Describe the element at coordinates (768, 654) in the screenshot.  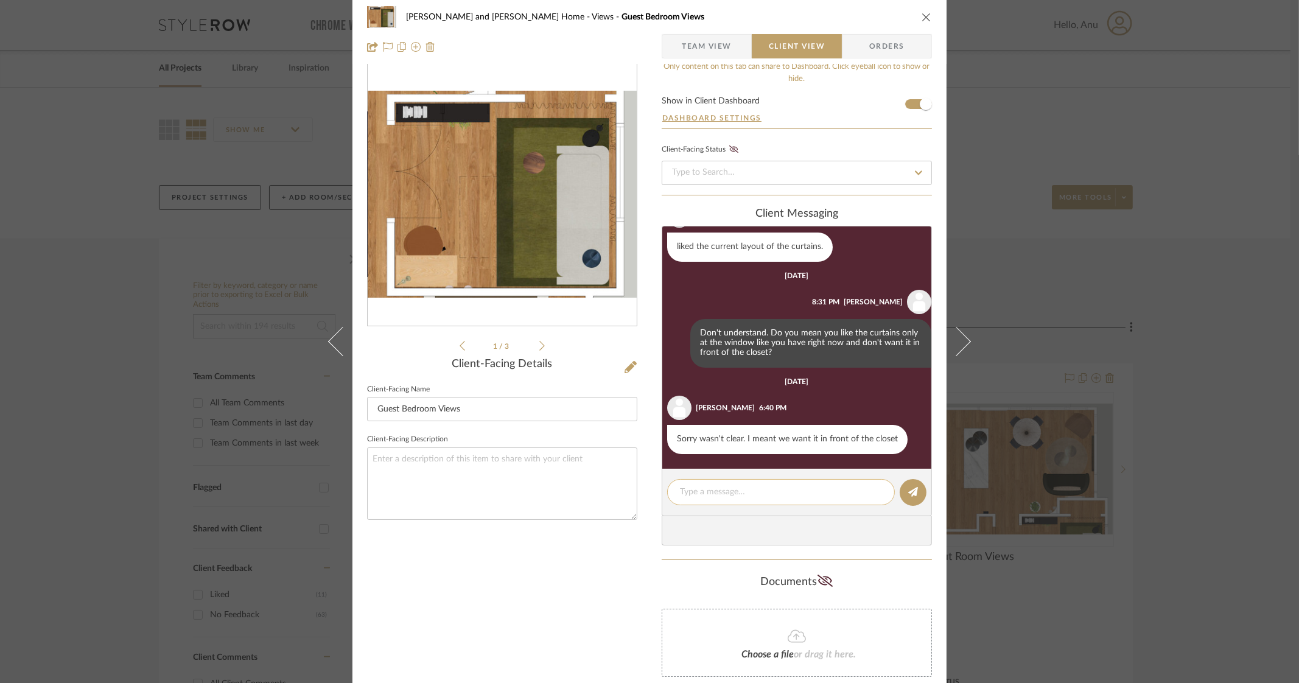
I see `span: Choose a file` at that location.